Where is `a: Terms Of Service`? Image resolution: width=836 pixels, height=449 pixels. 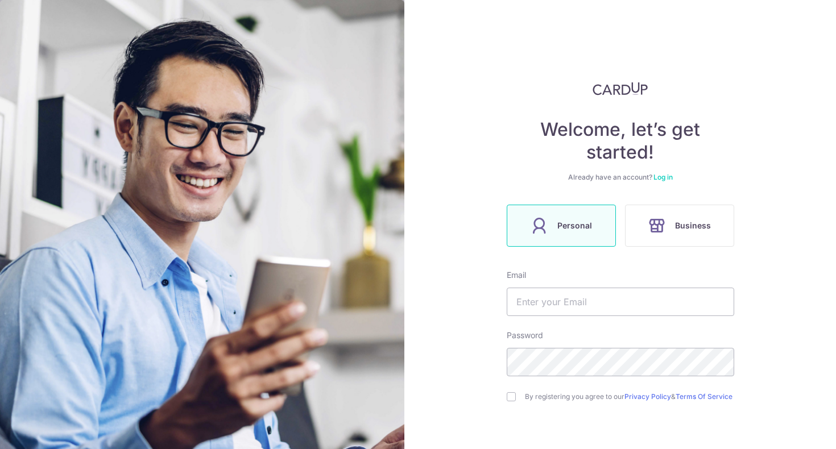
a: Terms Of Service is located at coordinates (704, 396).